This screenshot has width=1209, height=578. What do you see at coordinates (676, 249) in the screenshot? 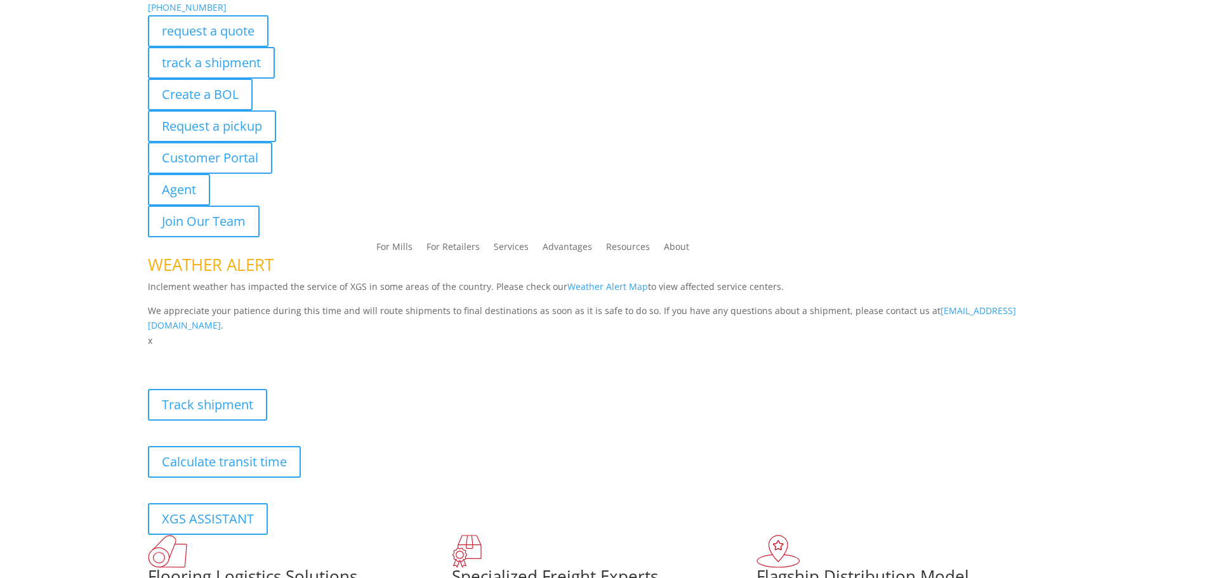
I see `a: About` at bounding box center [676, 249].